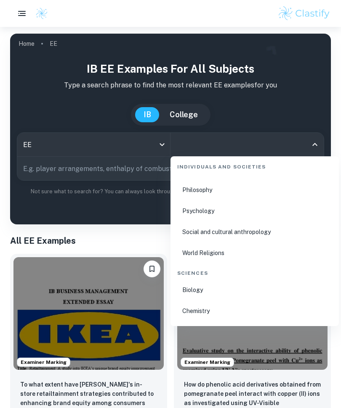 This screenshot has height=408, width=341. What do you see at coordinates (53, 44) in the screenshot?
I see `p: EE` at bounding box center [53, 44].